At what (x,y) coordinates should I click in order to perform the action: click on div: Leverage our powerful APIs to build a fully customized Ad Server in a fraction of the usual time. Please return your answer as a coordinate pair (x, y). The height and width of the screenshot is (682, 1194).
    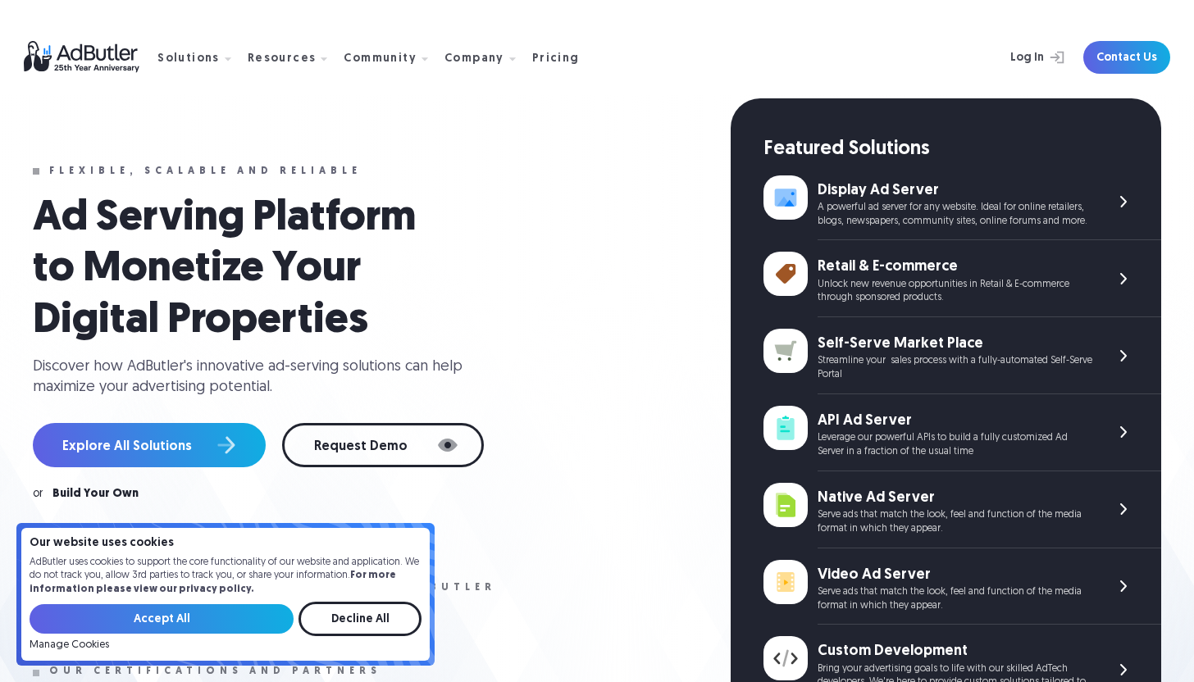
    Looking at the image, I should click on (954, 445).